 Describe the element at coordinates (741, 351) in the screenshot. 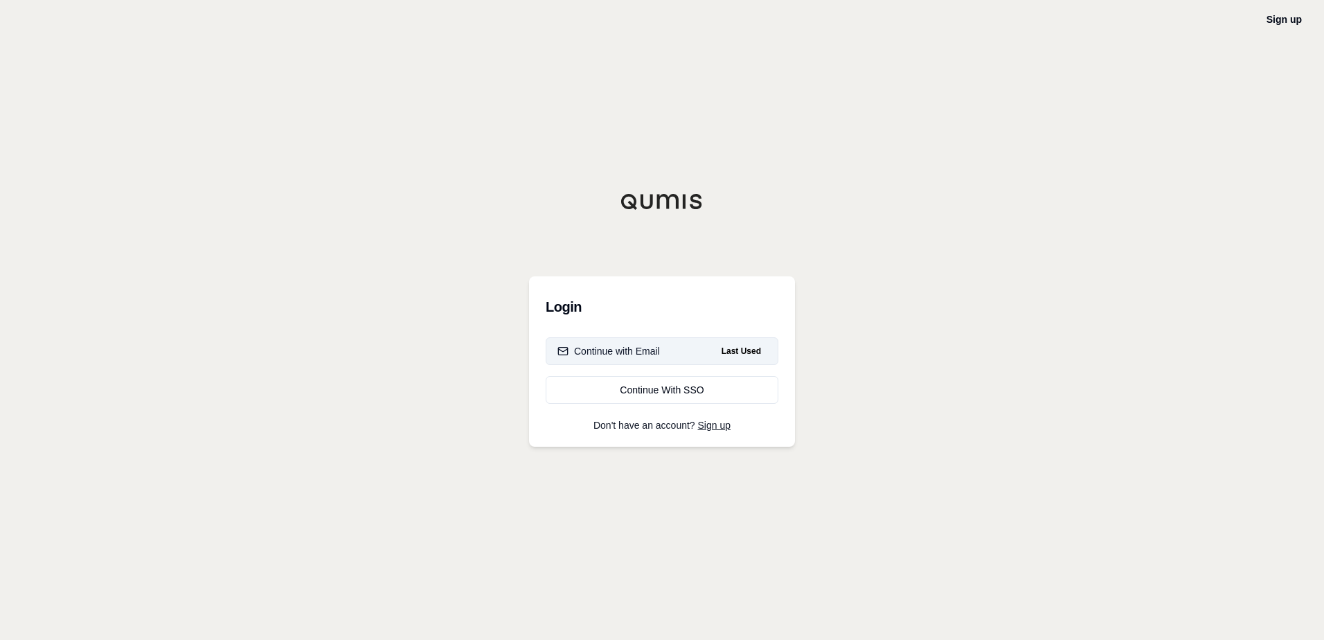

I see `span: Last Used` at that location.